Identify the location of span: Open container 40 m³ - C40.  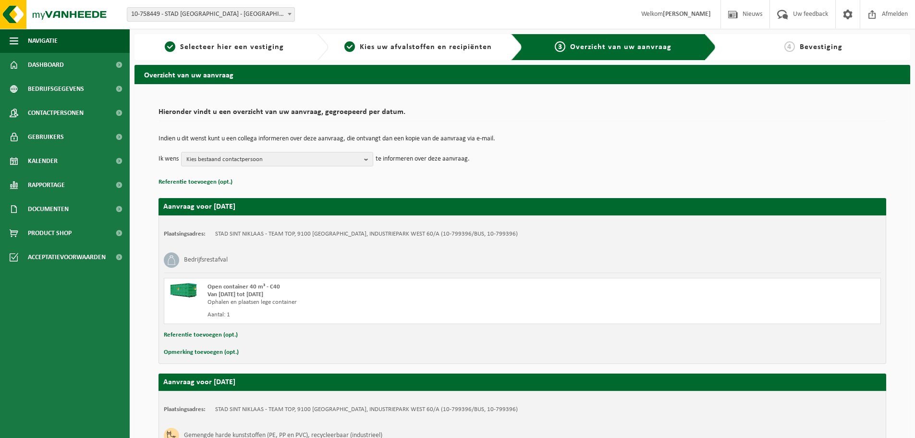
(244, 286).